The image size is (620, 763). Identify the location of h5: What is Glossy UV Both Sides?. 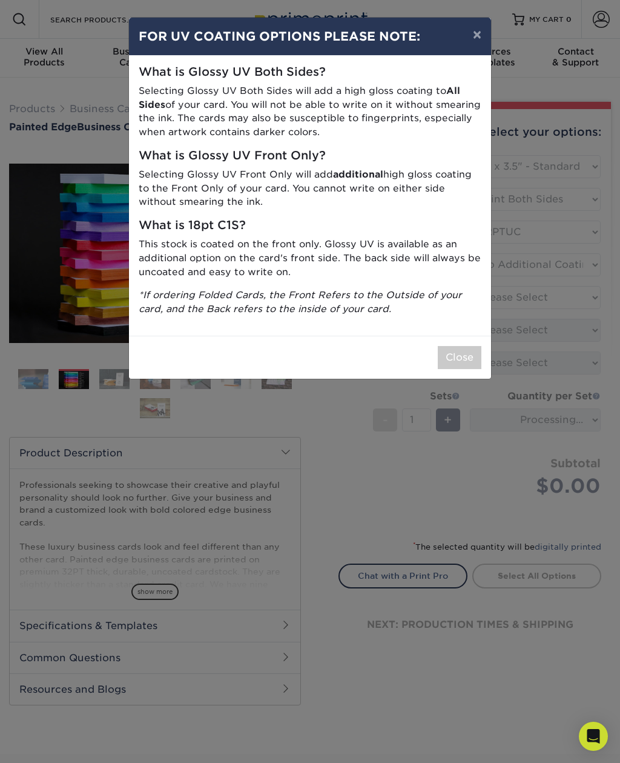
(310, 72).